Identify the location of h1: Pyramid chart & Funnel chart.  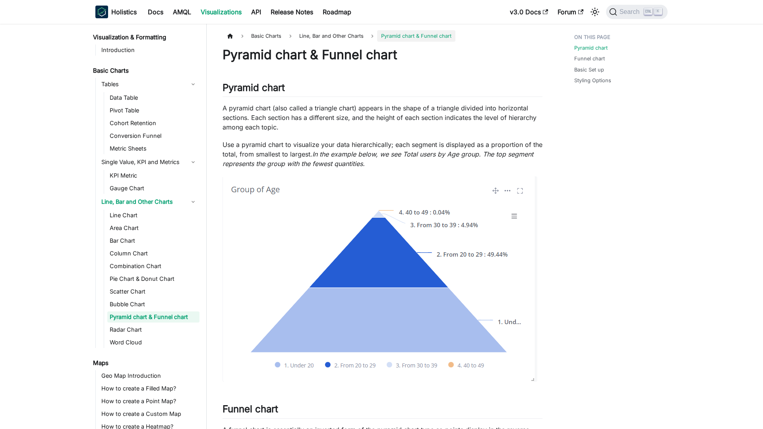
(383, 55).